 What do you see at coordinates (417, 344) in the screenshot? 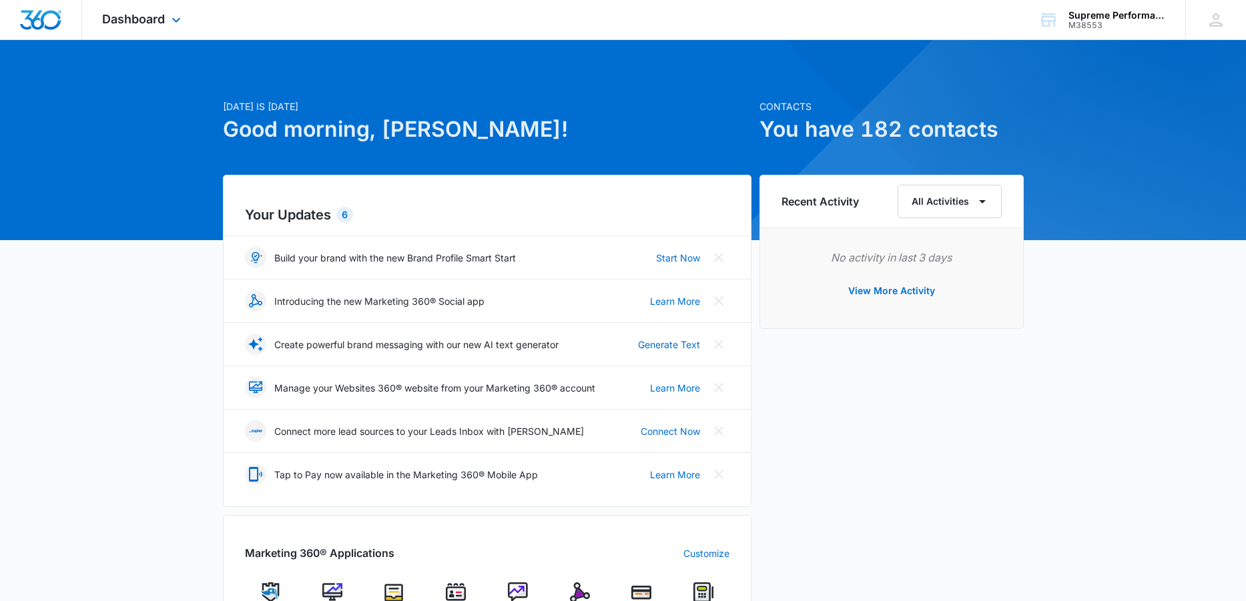
I see `p: Create powerful brand messaging with our new AI text generator` at bounding box center [417, 344].